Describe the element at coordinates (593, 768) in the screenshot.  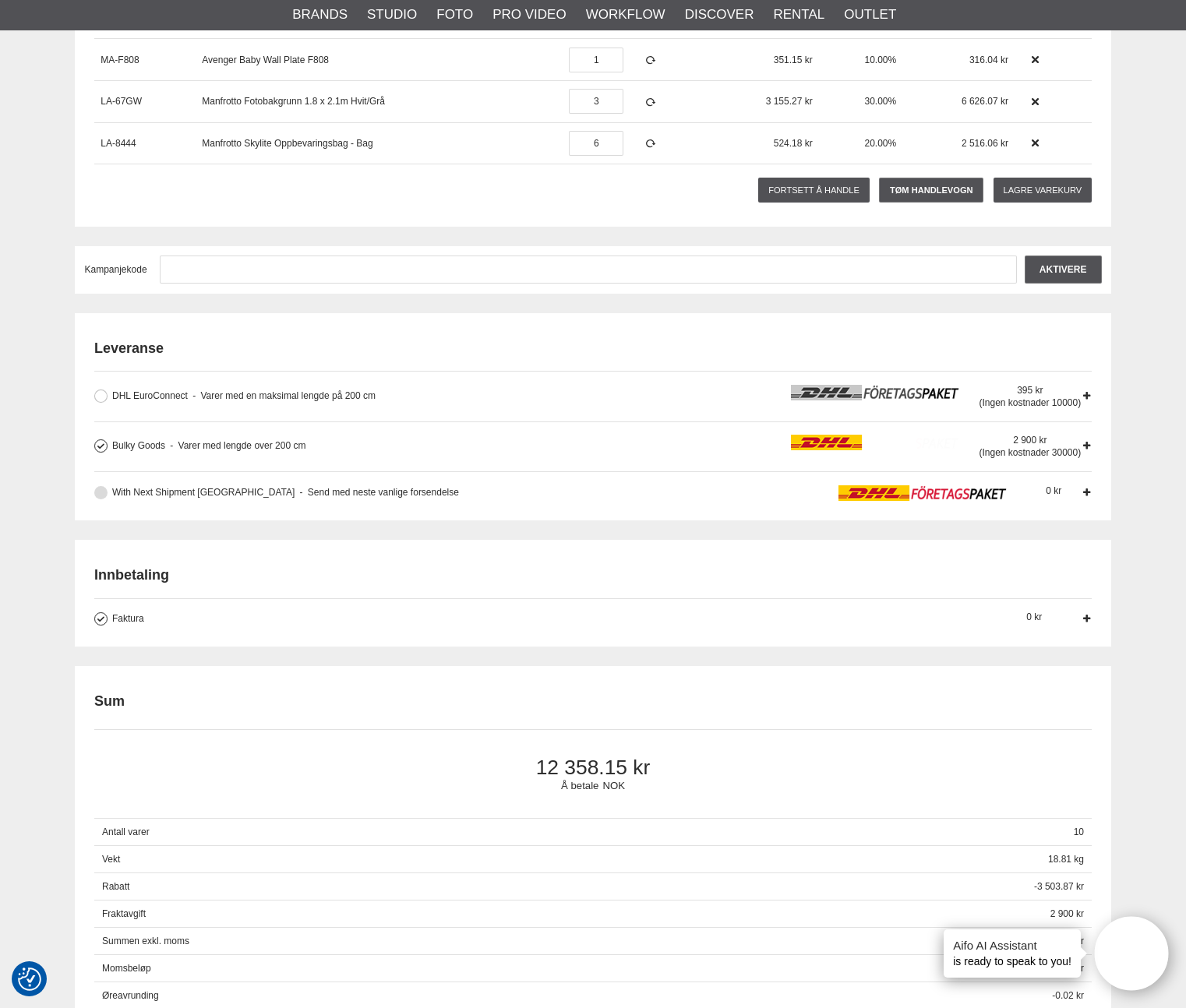
I see `span: 12 358.15` at that location.